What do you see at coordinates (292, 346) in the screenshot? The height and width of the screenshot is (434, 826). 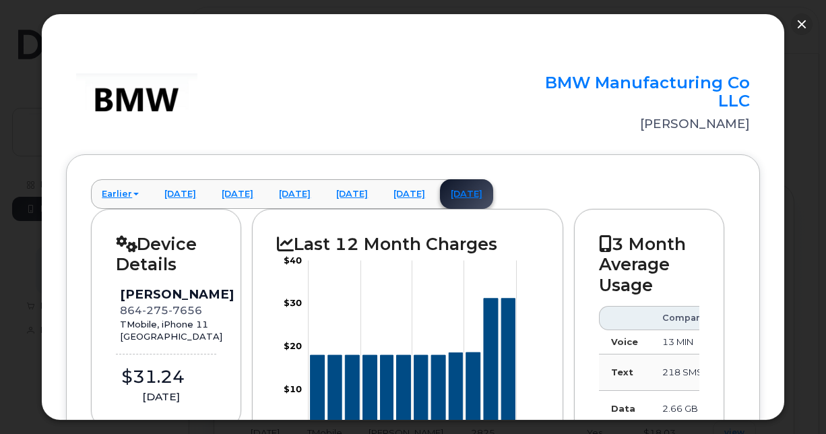 I see `tspan: $20` at bounding box center [292, 346].